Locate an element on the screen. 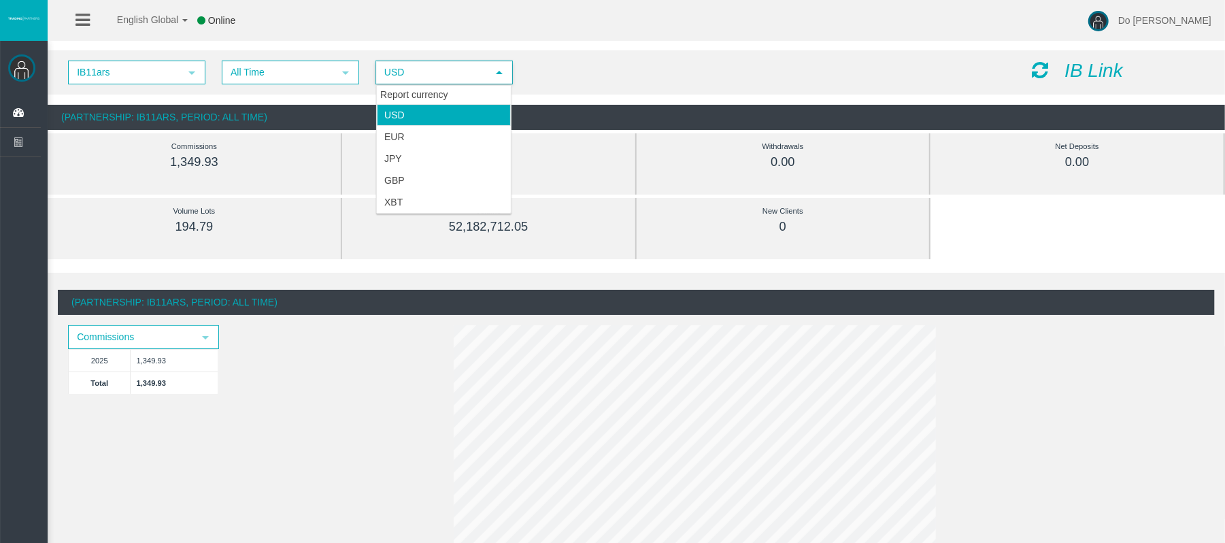  span: IB11ars is located at coordinates (125, 72).